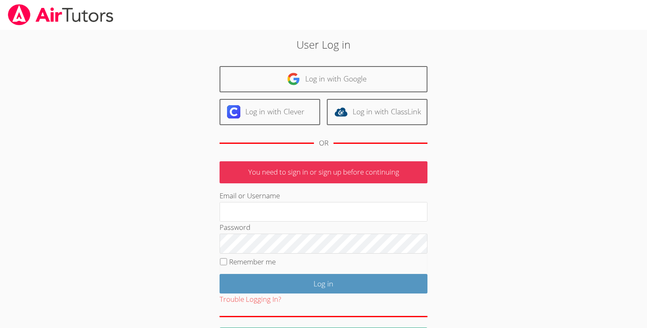 This screenshot has width=647, height=328. I want to click on label: Password, so click(235, 227).